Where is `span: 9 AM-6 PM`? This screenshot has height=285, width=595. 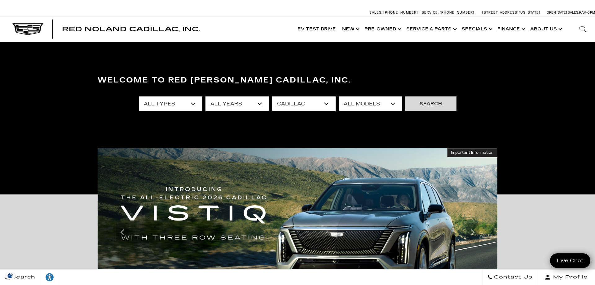 span: 9 AM-6 PM is located at coordinates (587, 12).